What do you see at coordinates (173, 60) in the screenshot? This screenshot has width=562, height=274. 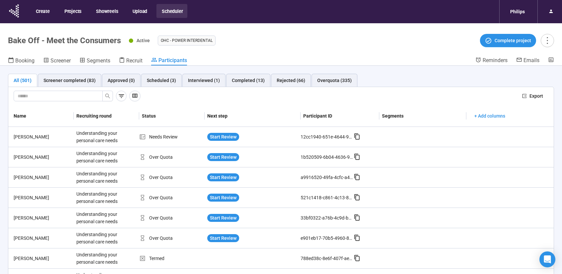 I see `span: Participants` at bounding box center [173, 60].